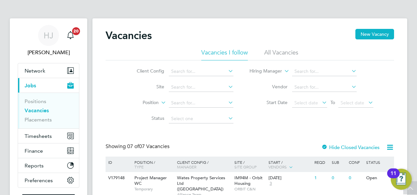 The width and height of the screenshot is (417, 195). Describe the element at coordinates (118, 162) in the screenshot. I see `div: ID` at that location.